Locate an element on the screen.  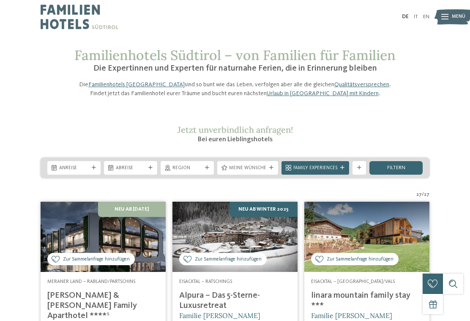
a: DE is located at coordinates (406, 16).